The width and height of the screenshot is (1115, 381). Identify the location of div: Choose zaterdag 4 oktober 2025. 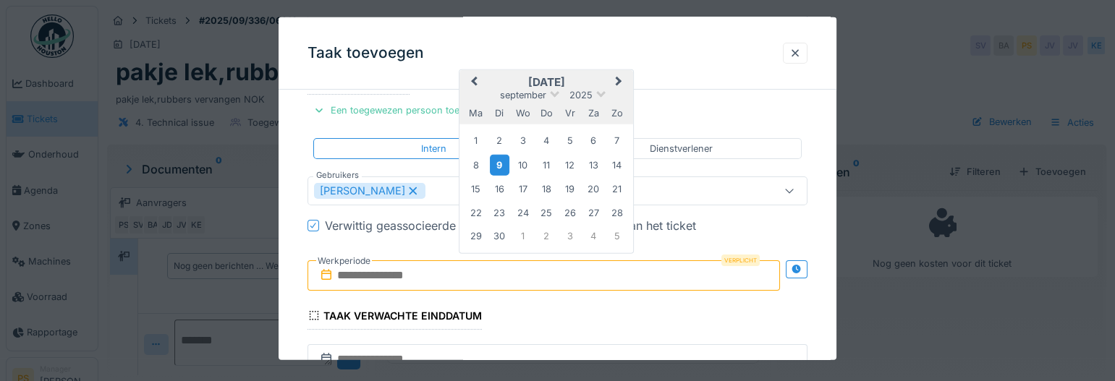
(593, 236).